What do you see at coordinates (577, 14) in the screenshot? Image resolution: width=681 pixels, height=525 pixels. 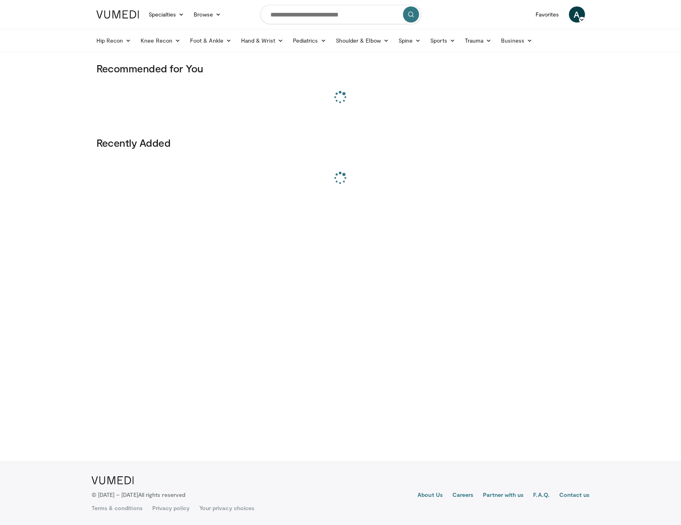 I see `a: A` at bounding box center [577, 14].